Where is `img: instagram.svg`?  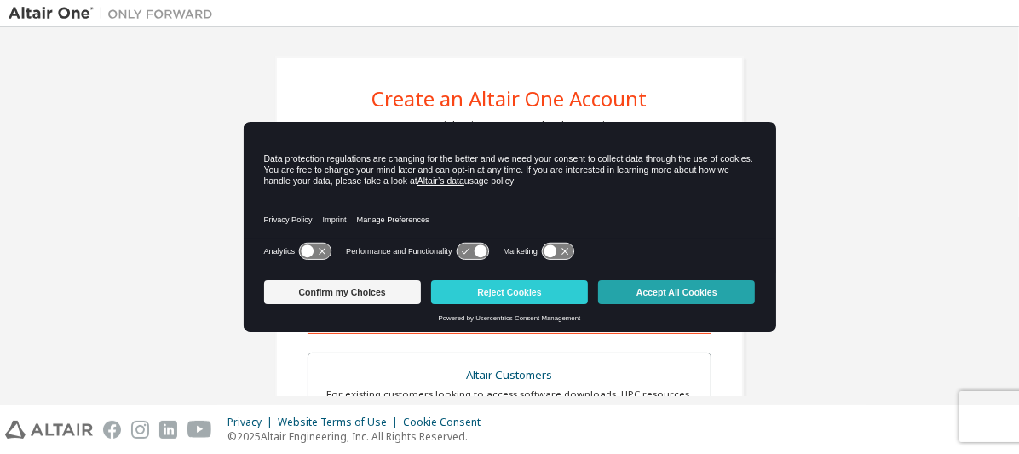 img: instagram.svg is located at coordinates (140, 429).